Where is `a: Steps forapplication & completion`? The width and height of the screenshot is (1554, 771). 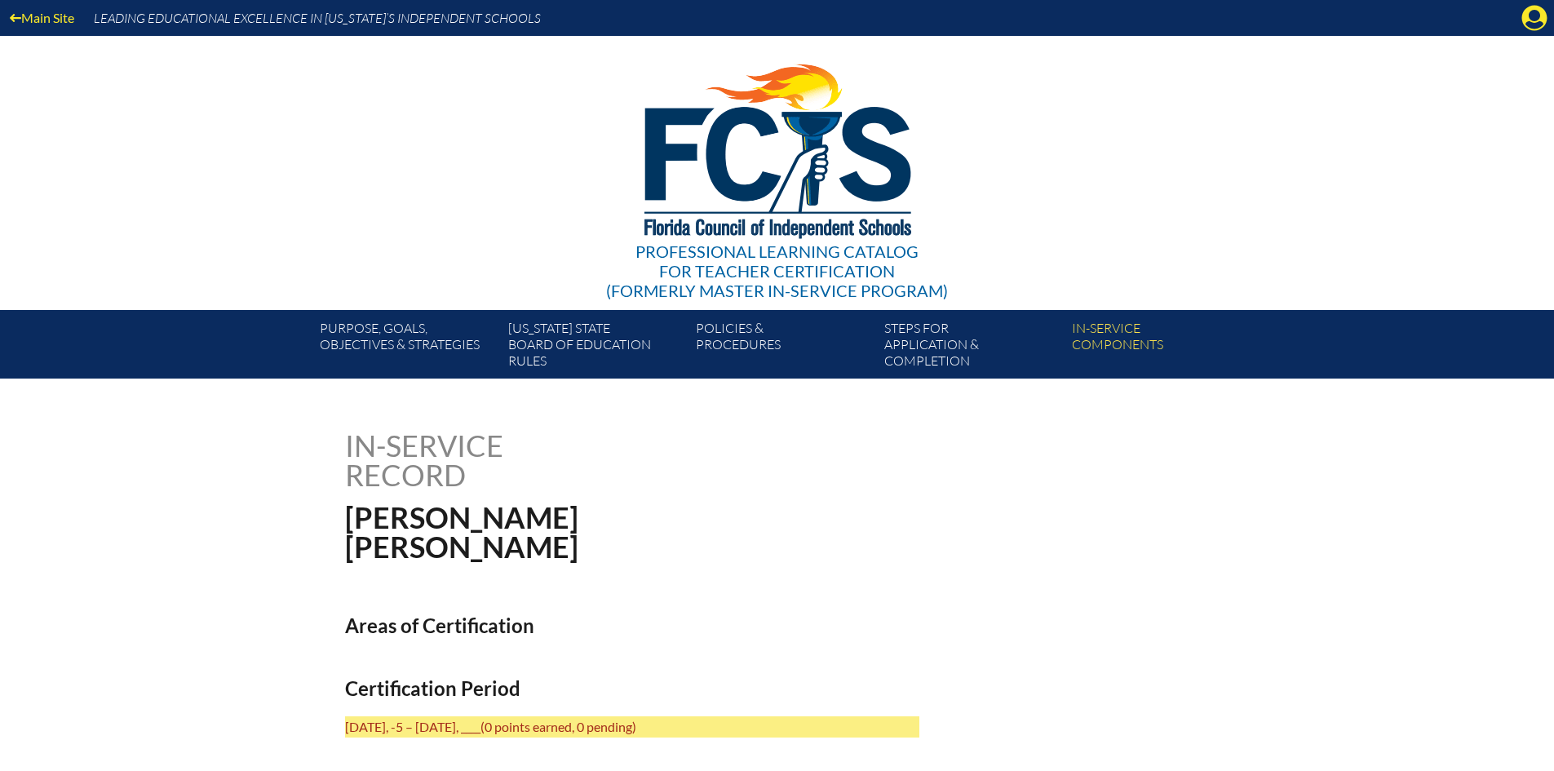 a: Steps forapplication & completion is located at coordinates (971, 347).